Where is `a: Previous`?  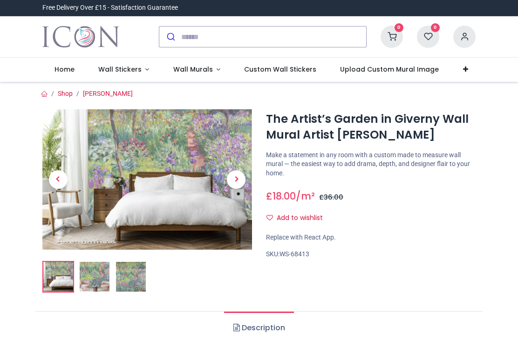 a: Previous is located at coordinates (58, 179).